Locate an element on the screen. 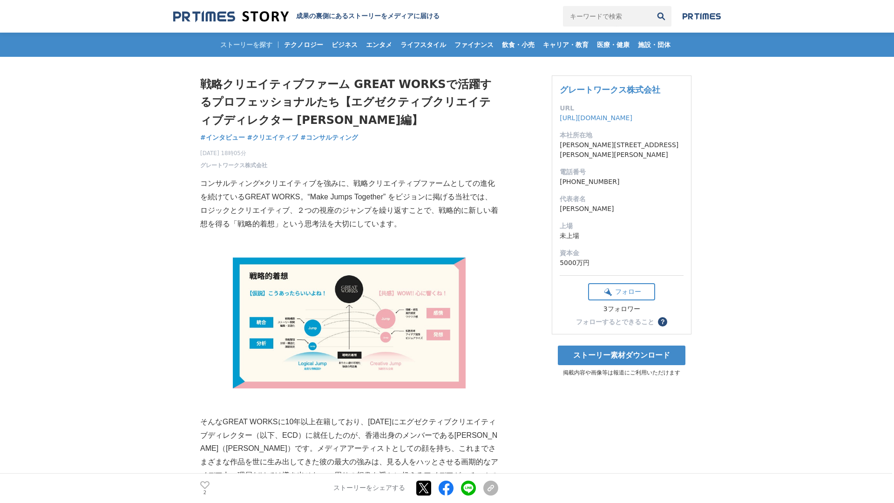 The image size is (894, 503). p: コンサルティング×クリエイティブを強みに、戦略クリエイティブファームとしての進化を続けているGREAT WORKS。“Make Jumps Together” をビジョンに掲げる当社では、ロジッ... is located at coordinates (349, 204).